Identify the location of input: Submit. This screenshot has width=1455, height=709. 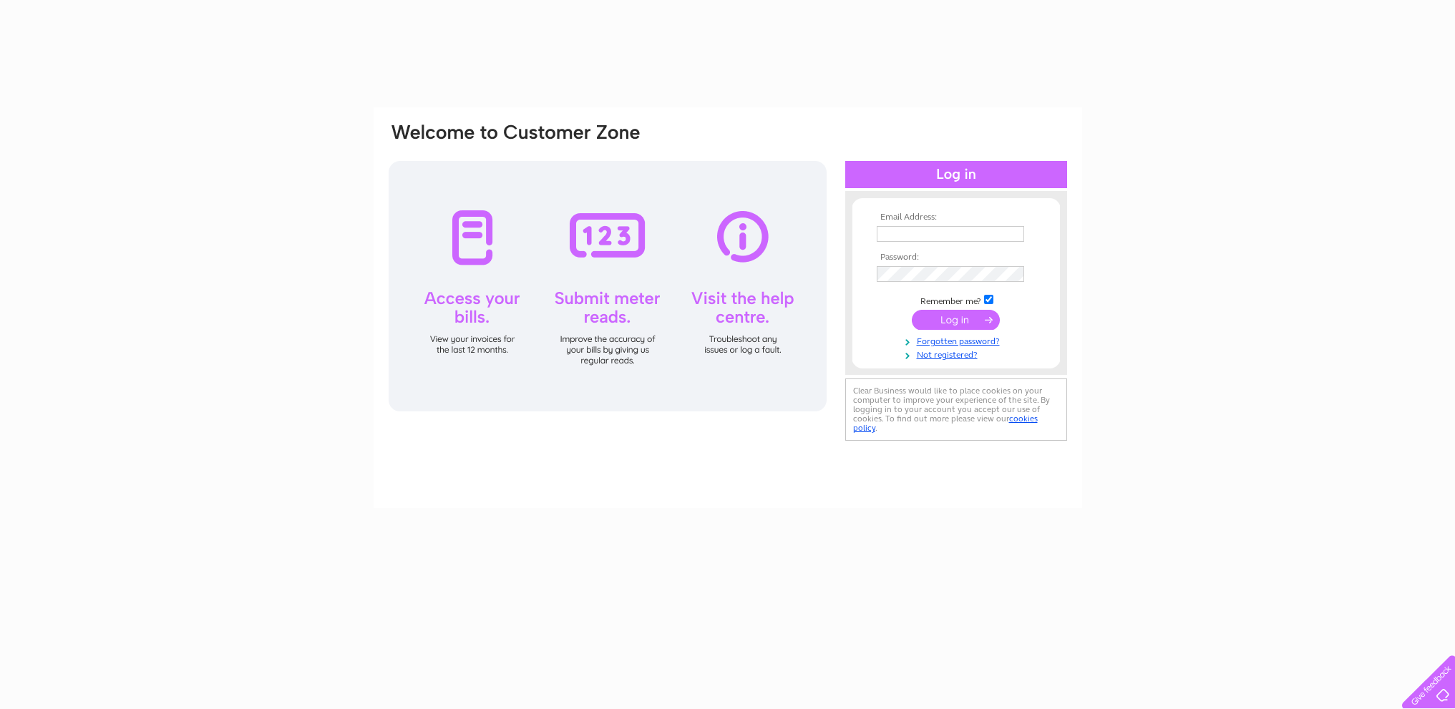
(956, 320).